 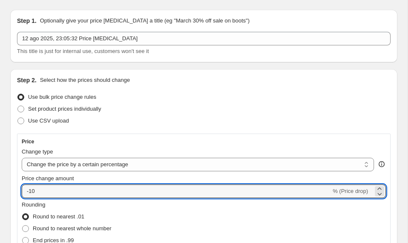 I want to click on span: Price change amount, so click(x=48, y=178).